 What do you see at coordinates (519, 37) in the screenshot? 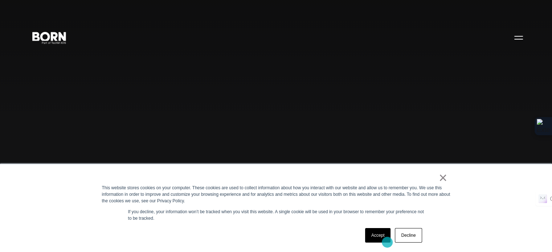
I see `button: Open` at bounding box center [519, 37].